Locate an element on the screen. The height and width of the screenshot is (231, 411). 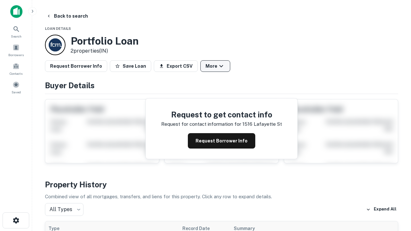
span: Borrowers is located at coordinates (16, 55).